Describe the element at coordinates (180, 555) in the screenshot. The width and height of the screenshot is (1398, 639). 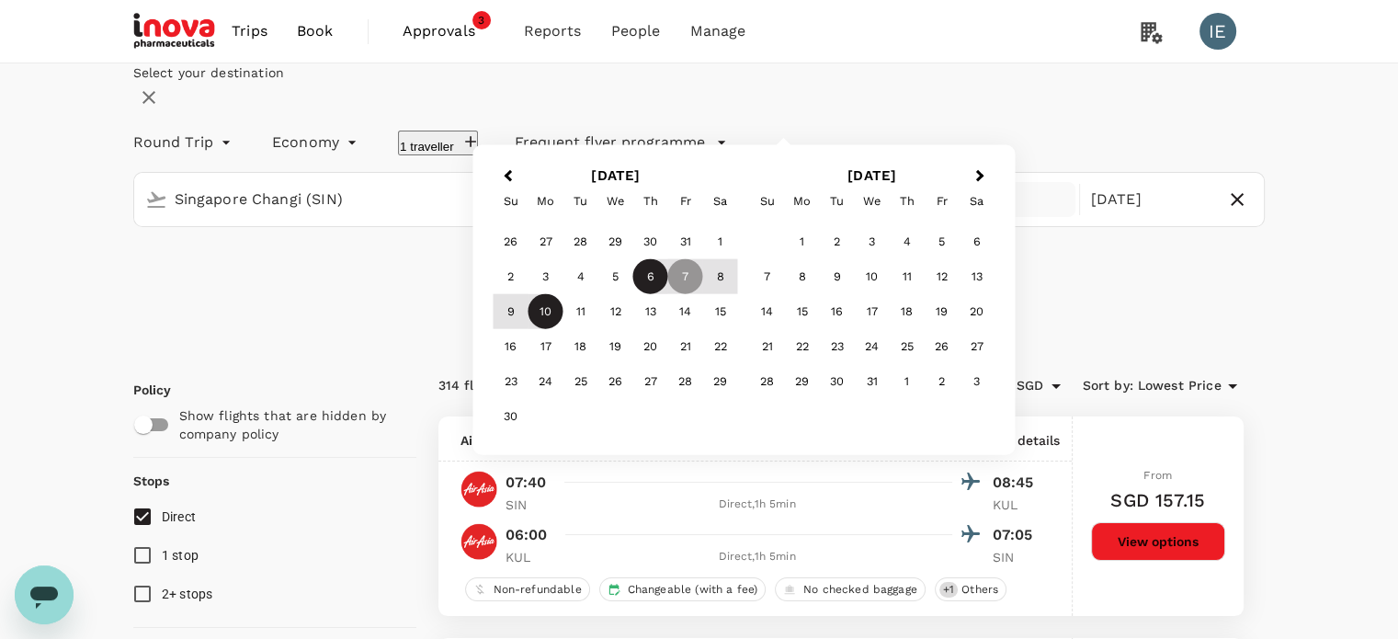
I see `span: 1 stop` at that location.